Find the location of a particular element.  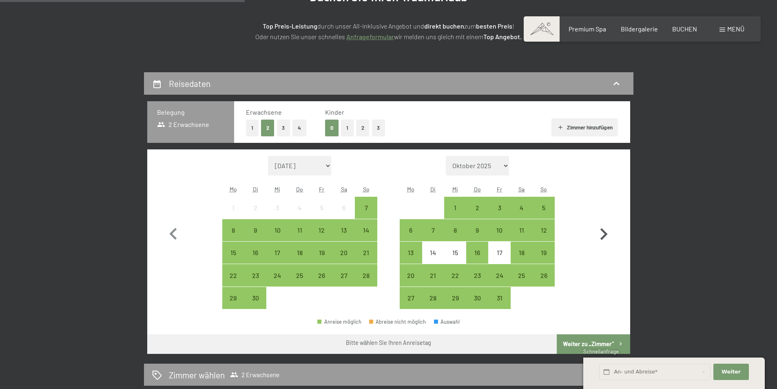

div: 24 is located at coordinates (499, 282).